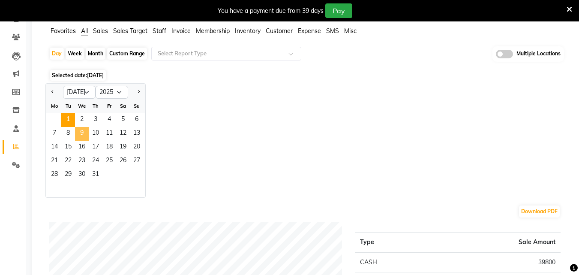 The height and width of the screenshot is (275, 579). What do you see at coordinates (54, 134) in the screenshot?
I see `span: 7` at bounding box center [54, 134].